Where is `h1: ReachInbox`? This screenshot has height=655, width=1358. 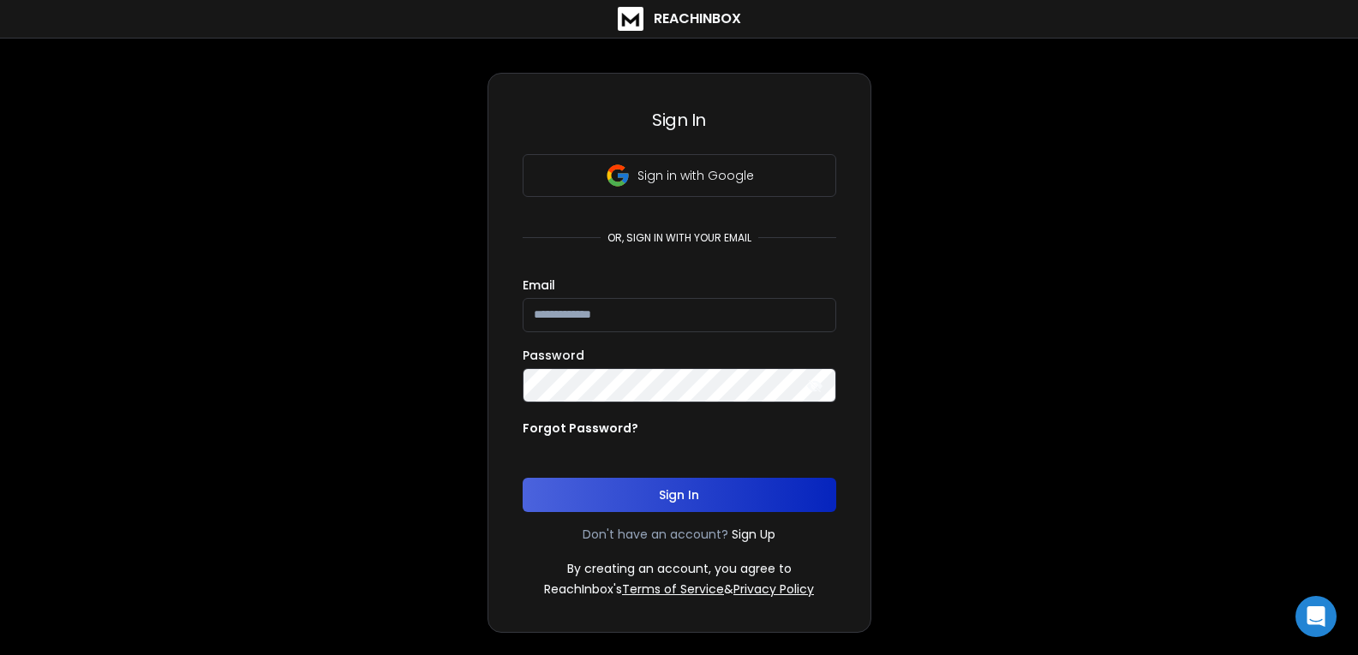
h1: ReachInbox is located at coordinates (697, 19).